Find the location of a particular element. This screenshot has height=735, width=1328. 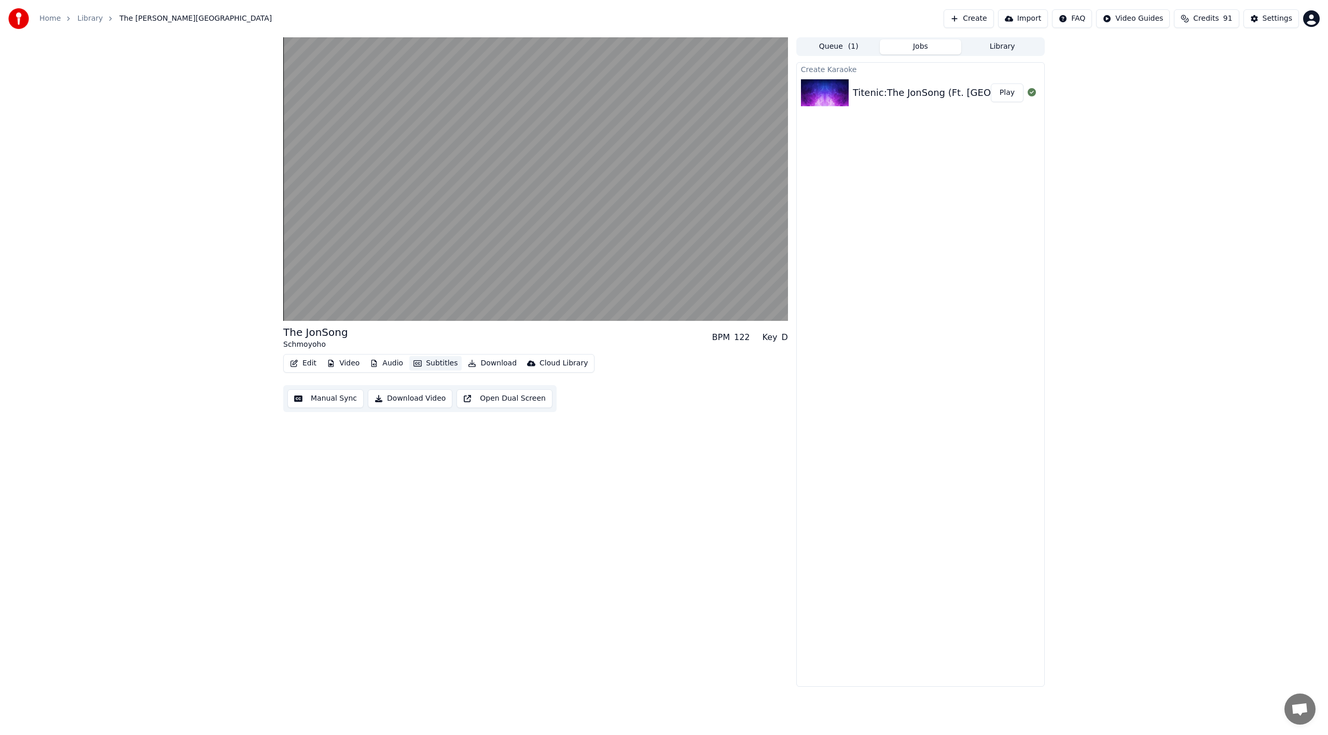

div: Open chat is located at coordinates (1300, 709).